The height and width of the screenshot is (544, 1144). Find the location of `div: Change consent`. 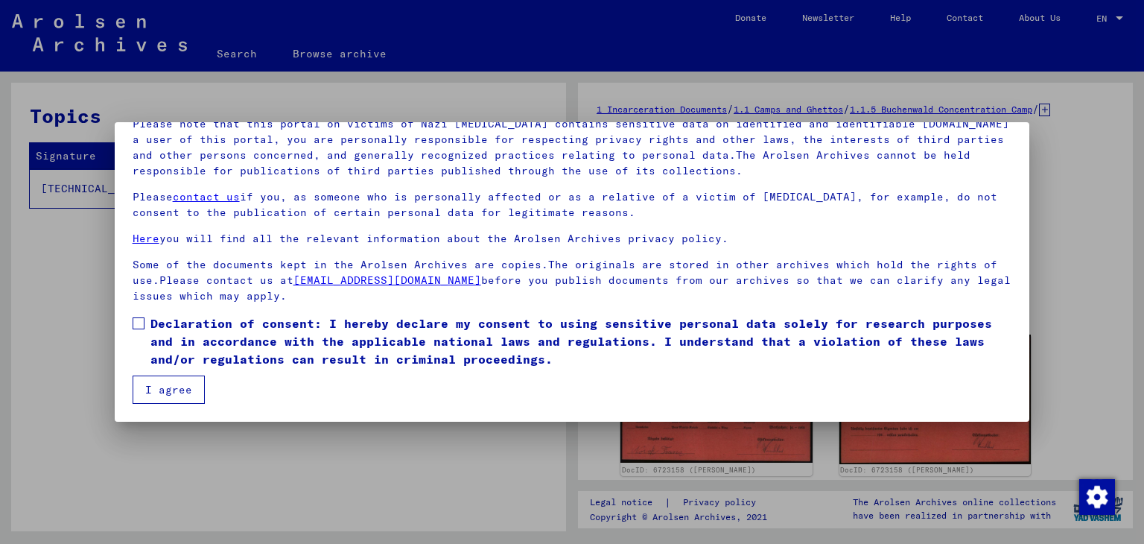

div: Change consent is located at coordinates (1097, 496).